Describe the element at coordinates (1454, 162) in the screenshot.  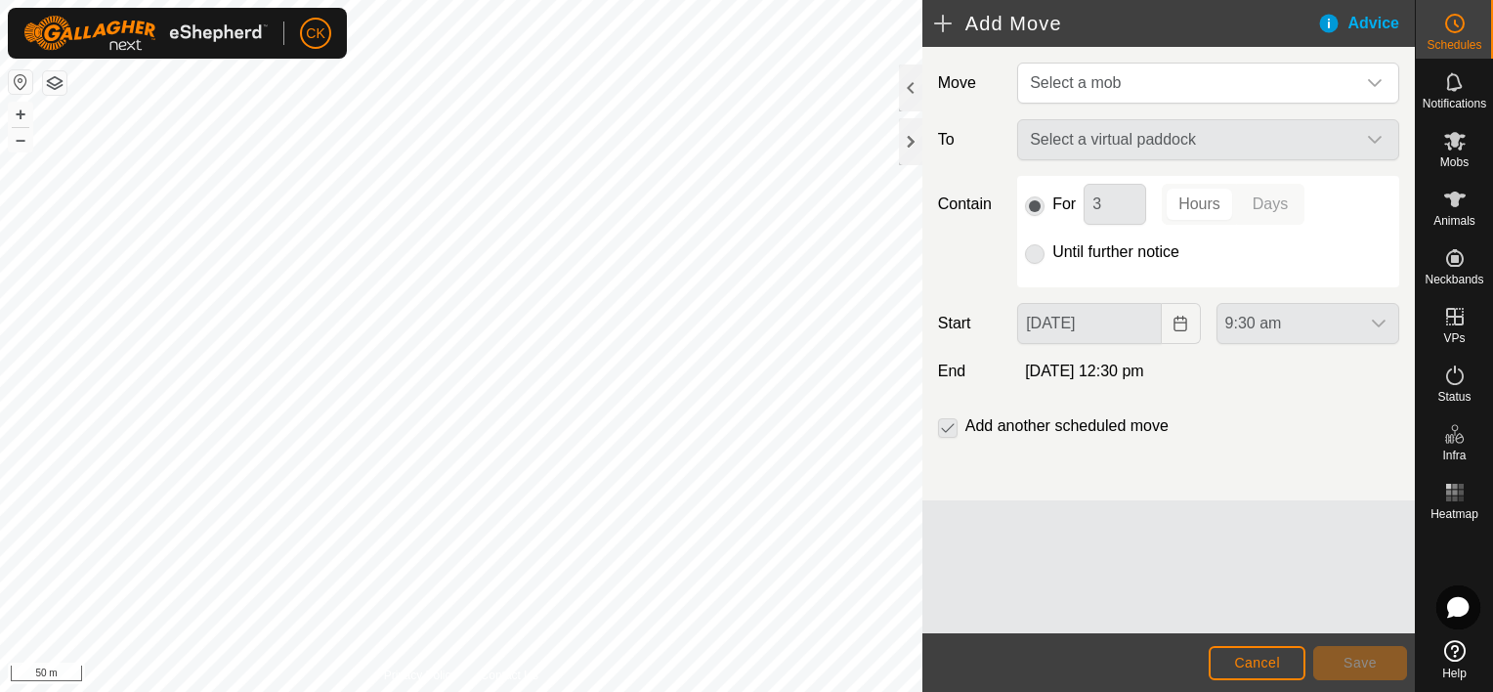
I see `span: Mobs` at that location.